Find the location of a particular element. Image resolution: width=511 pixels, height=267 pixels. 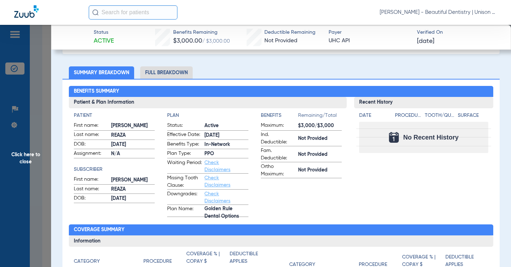

h2: Coverage Summary is located at coordinates (281, 230).